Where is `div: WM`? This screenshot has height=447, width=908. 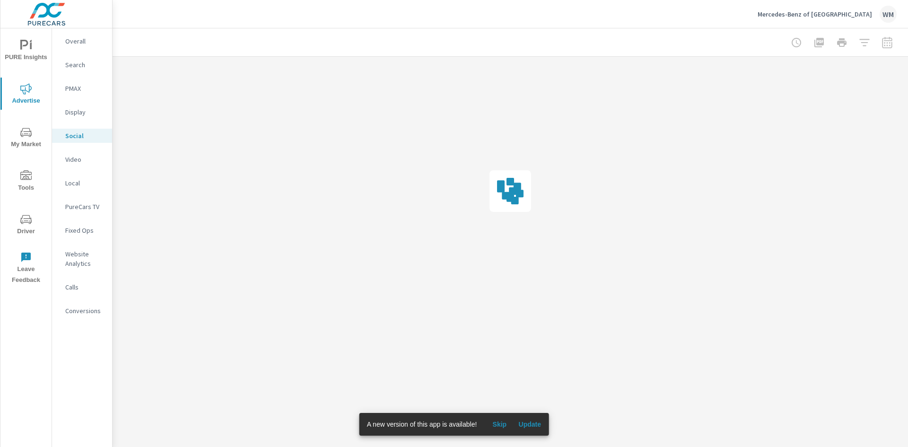
div: WM is located at coordinates (888, 14).